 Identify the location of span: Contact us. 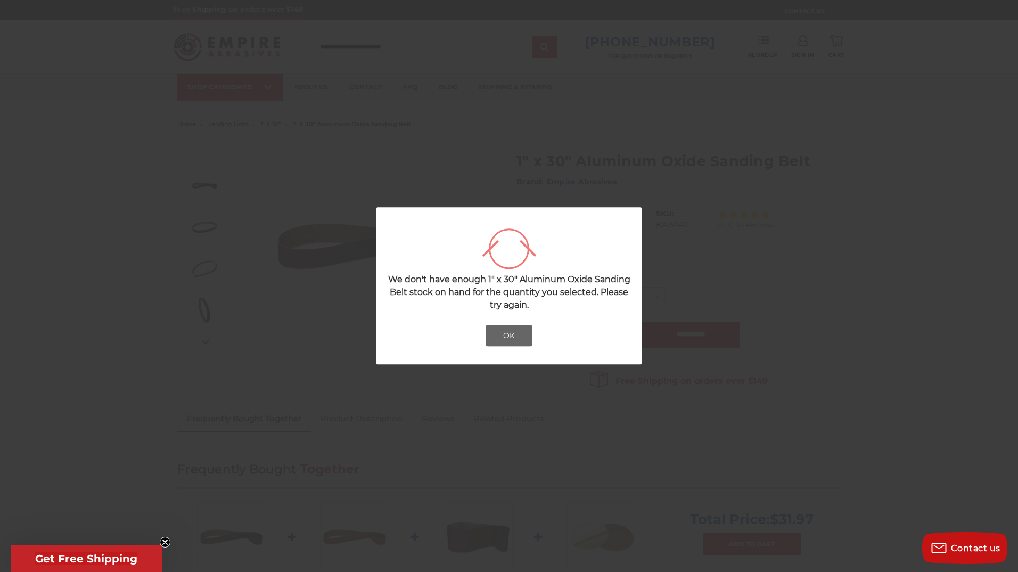
(975, 548).